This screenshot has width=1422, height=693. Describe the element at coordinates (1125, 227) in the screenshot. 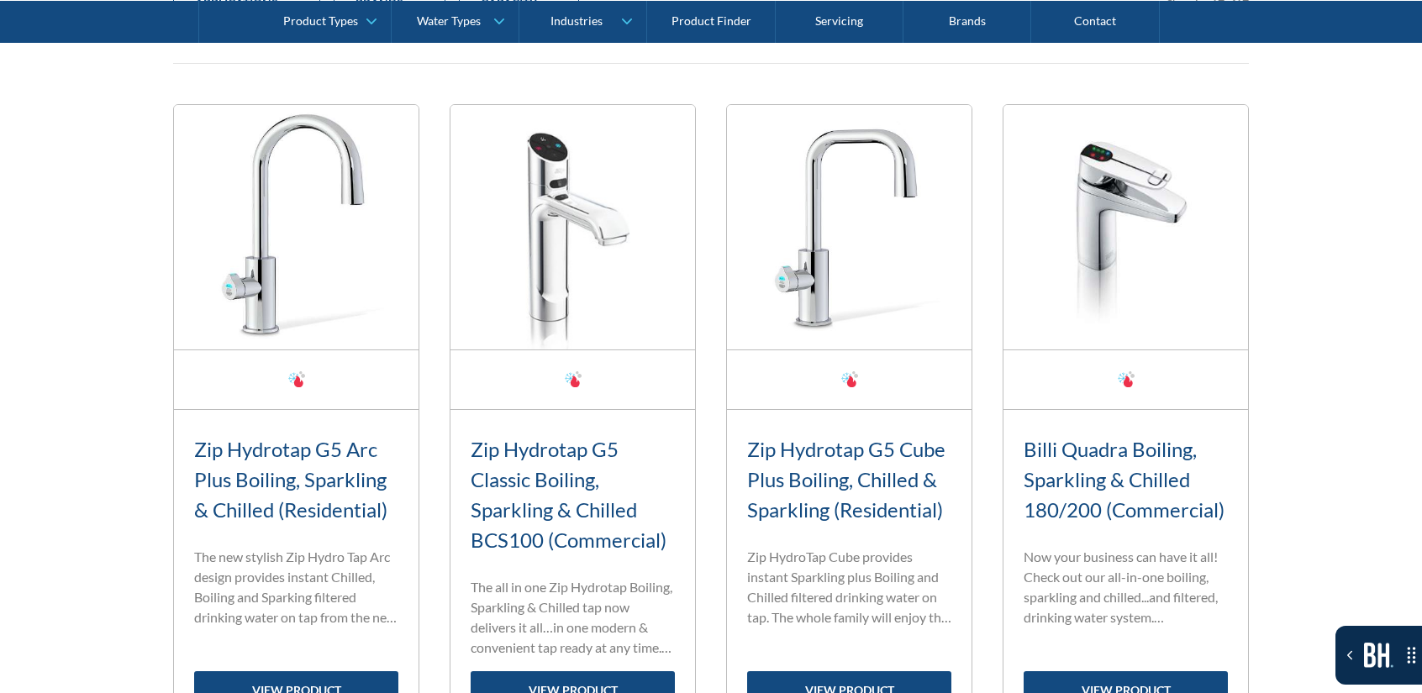

I see `img: Billi Quadra Boiling, Sparkling & Chilled 180/200 (Commercial)` at that location.